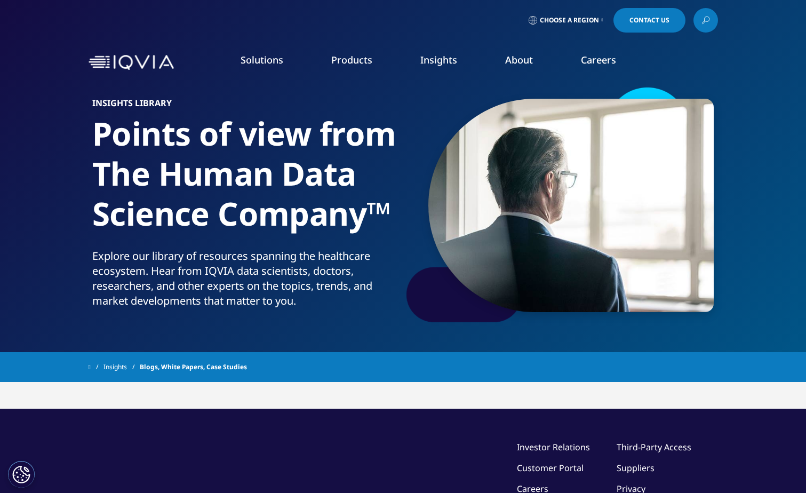  What do you see at coordinates (262, 60) in the screenshot?
I see `a: Solutions` at bounding box center [262, 60].